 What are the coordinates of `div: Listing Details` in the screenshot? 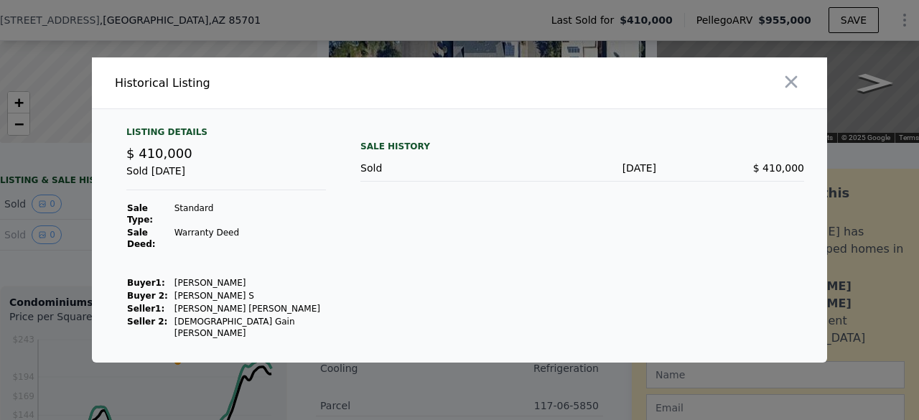 It's located at (226, 135).